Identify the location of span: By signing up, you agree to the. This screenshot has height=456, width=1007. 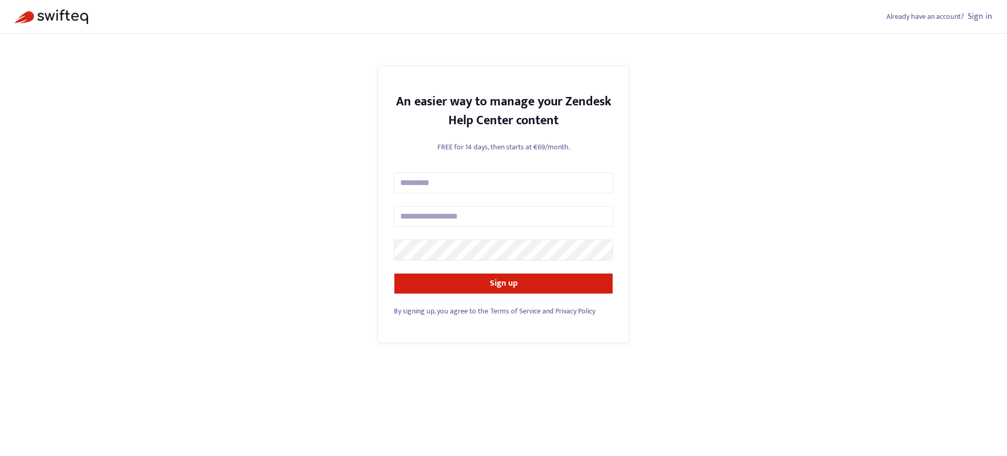
(441, 311).